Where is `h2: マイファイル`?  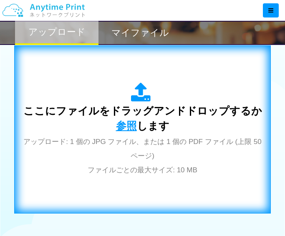
h2: マイファイル is located at coordinates (140, 33).